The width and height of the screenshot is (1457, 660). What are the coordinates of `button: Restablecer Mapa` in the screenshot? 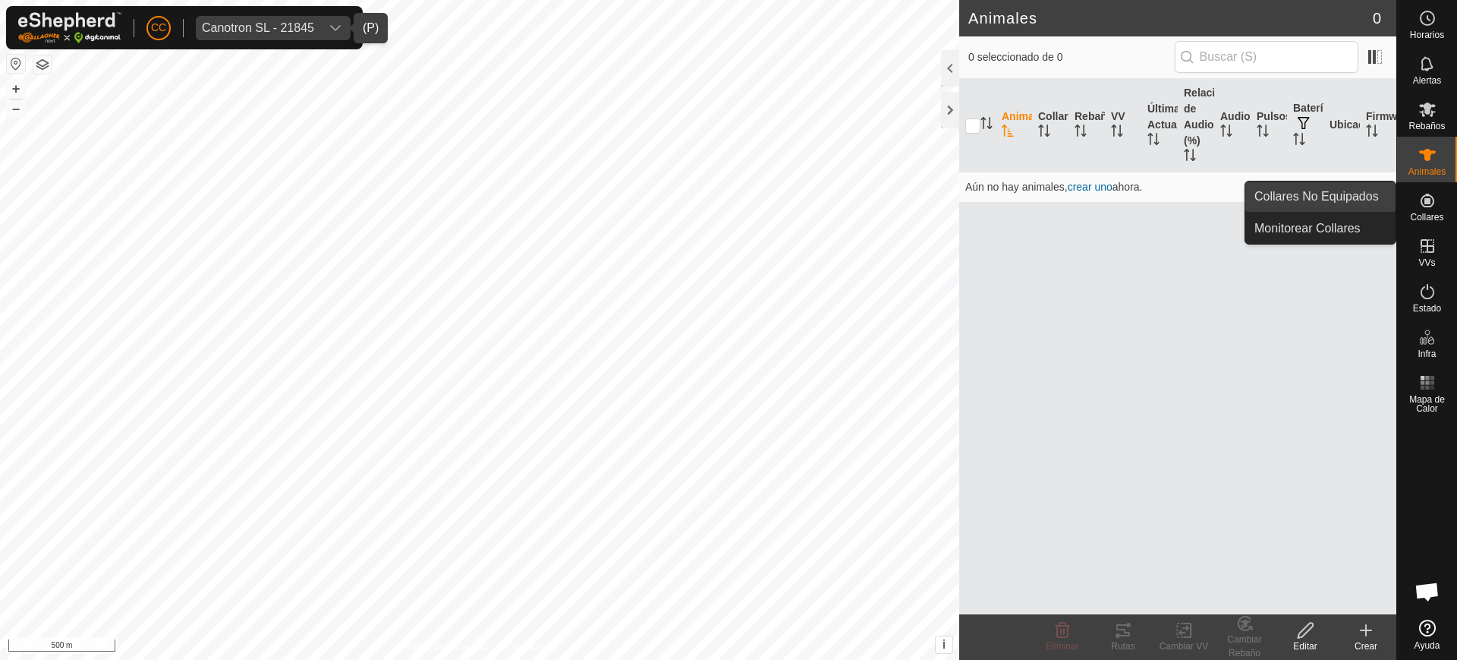 It's located at (16, 64).